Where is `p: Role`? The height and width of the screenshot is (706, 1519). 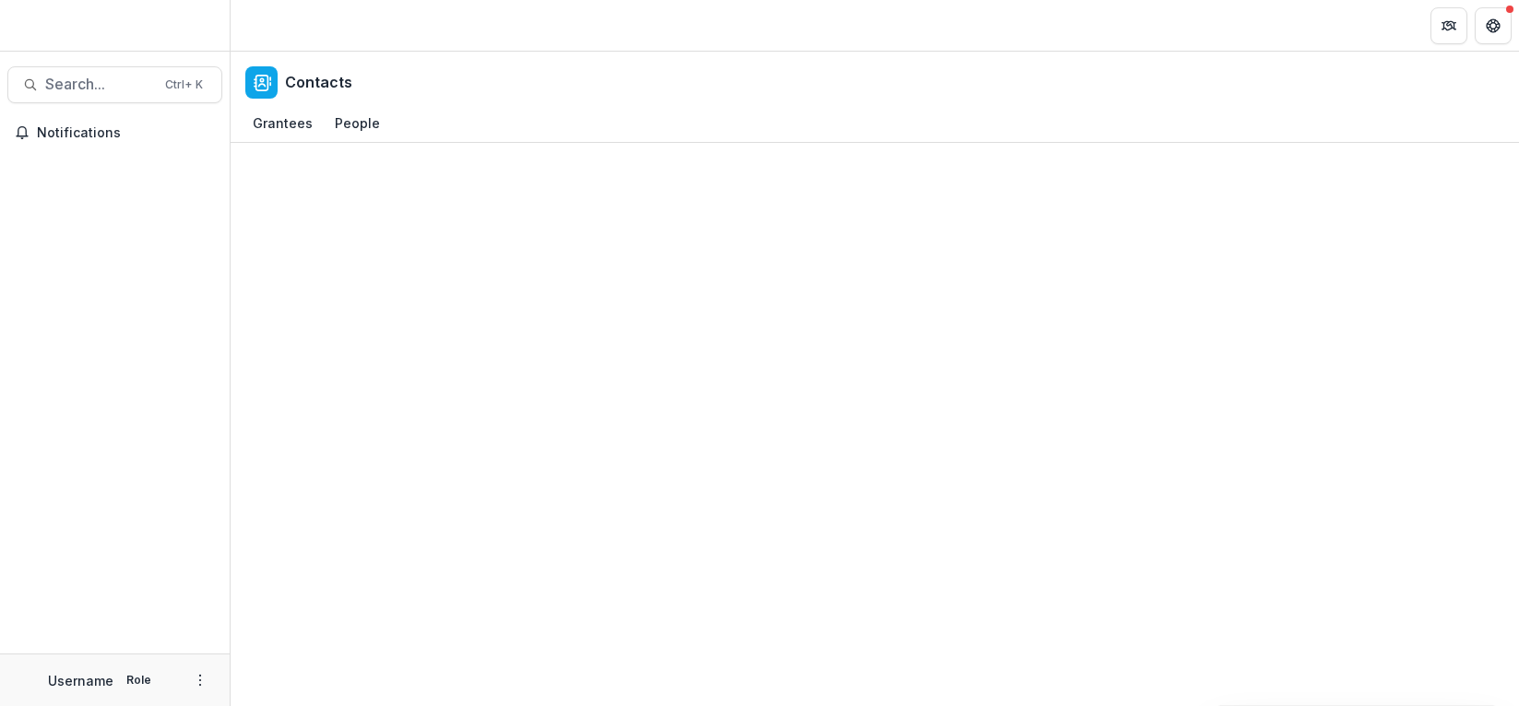
p: Role is located at coordinates (138, 680).